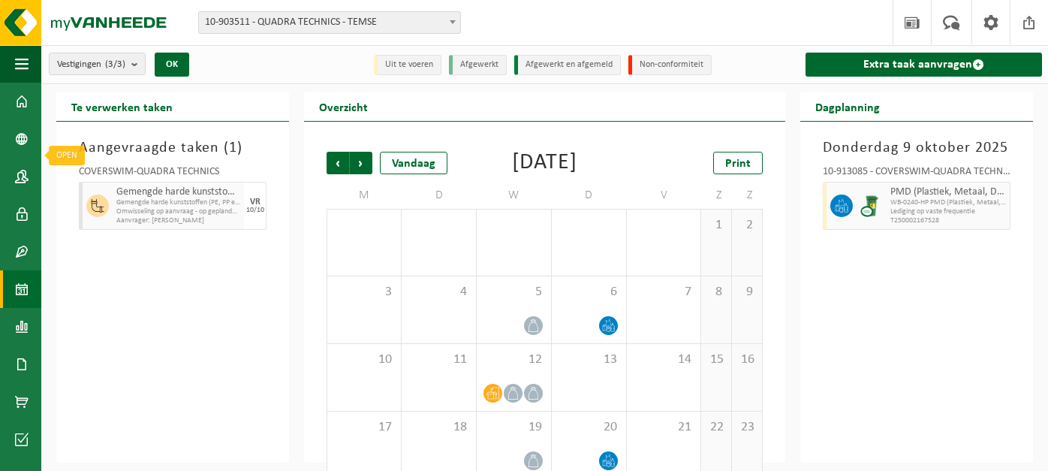 This screenshot has height=471, width=1048. I want to click on span: 15, so click(716, 360).